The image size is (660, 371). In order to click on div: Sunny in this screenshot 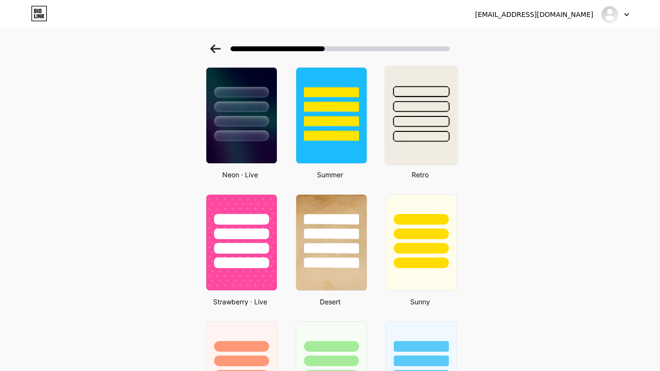, I will do `click(420, 302)`.